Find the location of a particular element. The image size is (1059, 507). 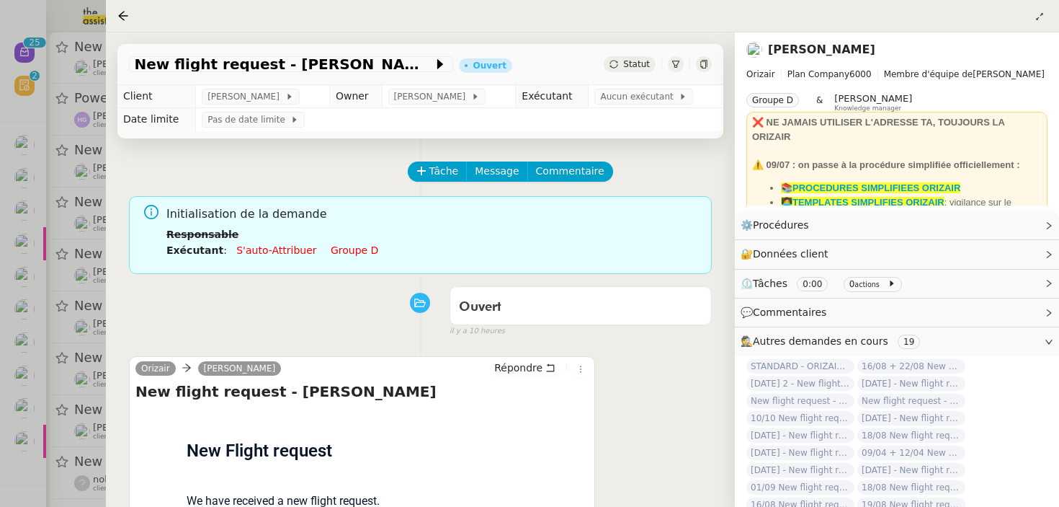

span: Aucun exécutant is located at coordinates (639, 97).